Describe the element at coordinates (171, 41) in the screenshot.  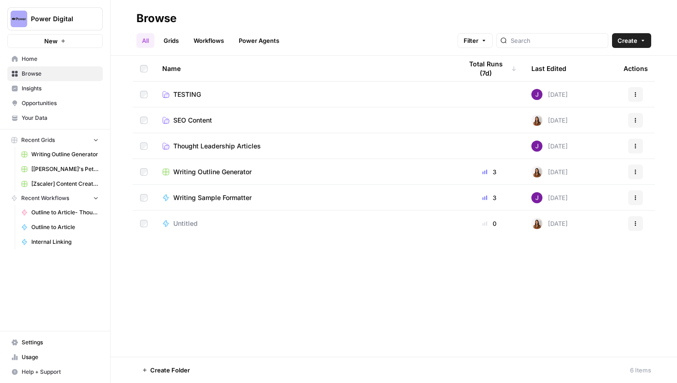
I see `a: Grids` at that location.